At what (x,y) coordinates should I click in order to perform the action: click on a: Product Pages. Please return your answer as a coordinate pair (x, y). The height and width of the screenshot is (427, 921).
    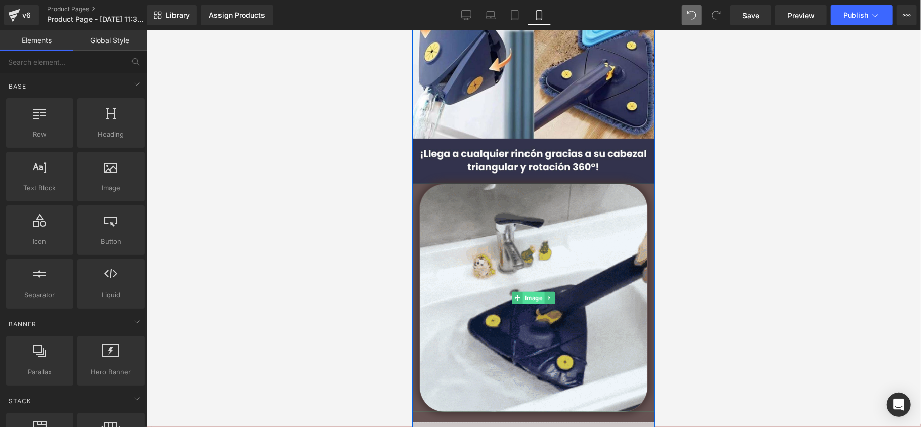
    Looking at the image, I should click on (105, 9).